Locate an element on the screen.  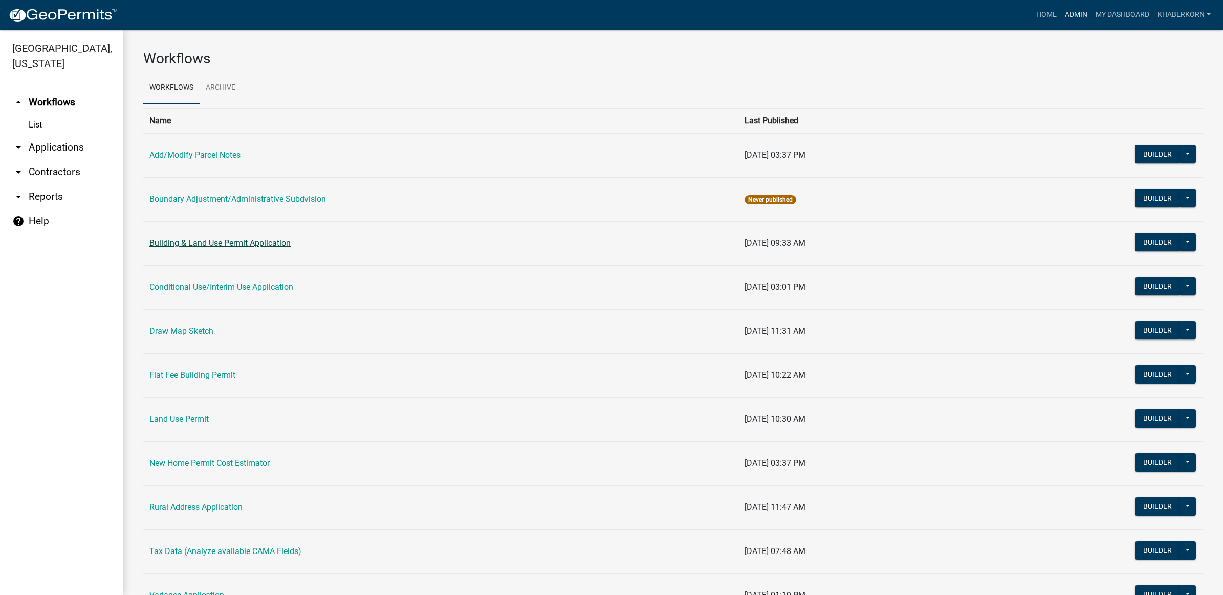
span: Never published is located at coordinates (770, 200).